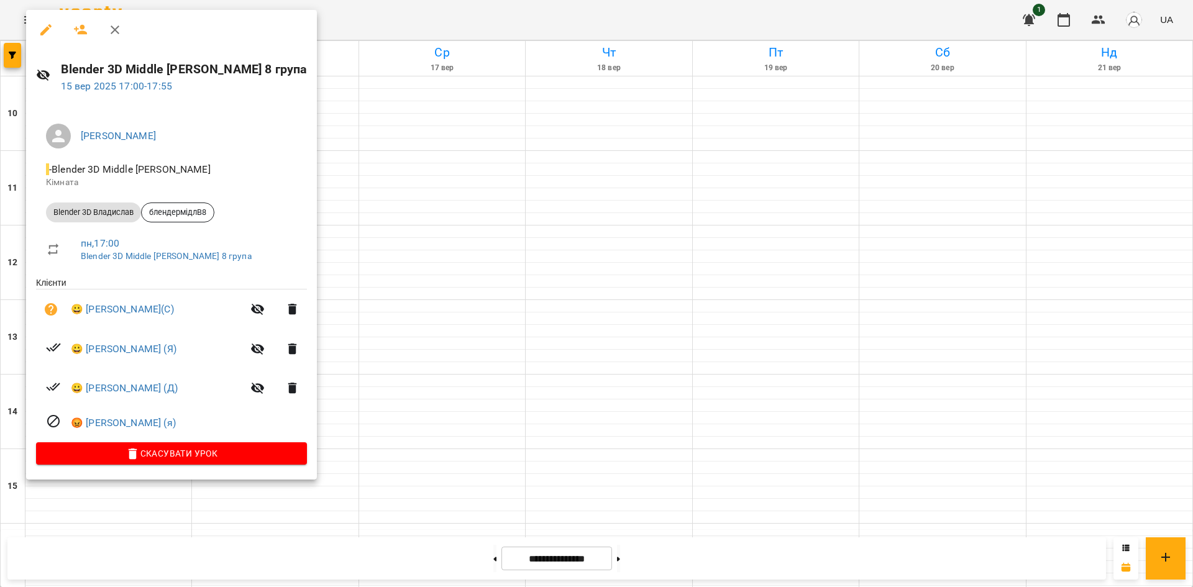 This screenshot has height=587, width=1193. I want to click on p: Кімната, so click(171, 183).